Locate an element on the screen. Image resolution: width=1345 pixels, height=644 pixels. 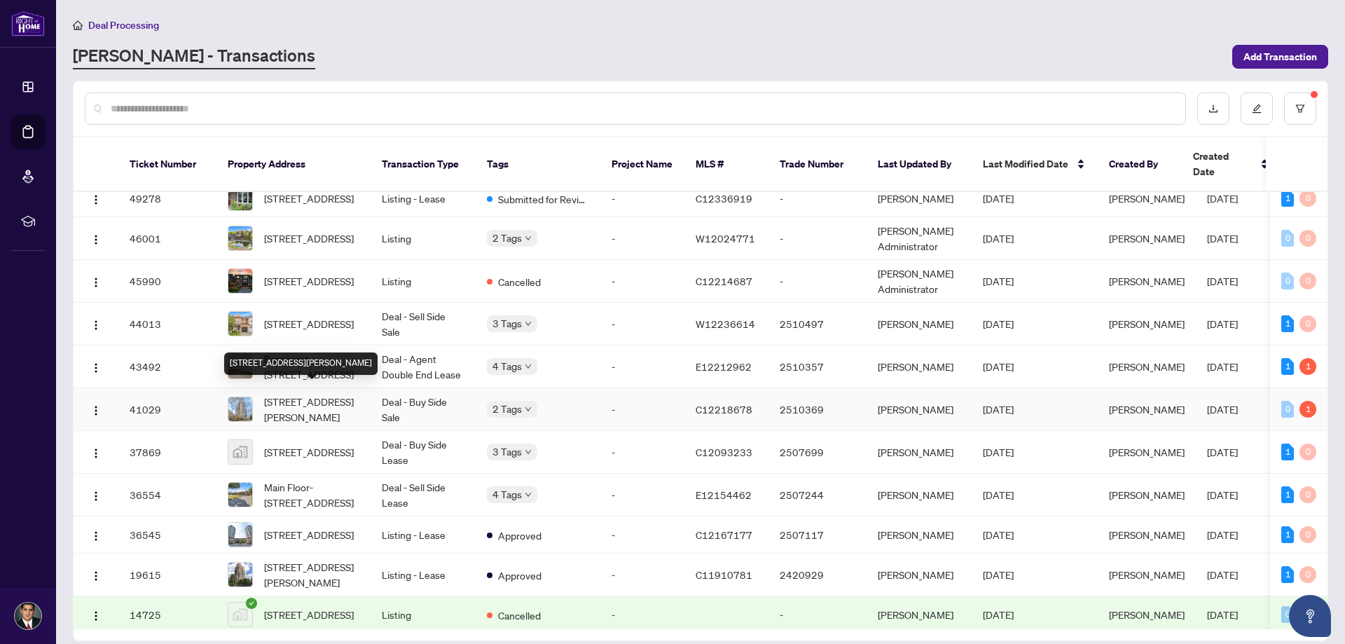
span: 3 Tags is located at coordinates (507, 323).